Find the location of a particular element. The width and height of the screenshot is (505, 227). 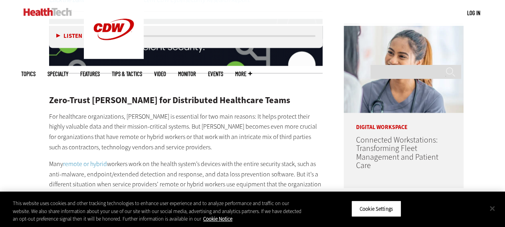

img: Home is located at coordinates (47, 12).